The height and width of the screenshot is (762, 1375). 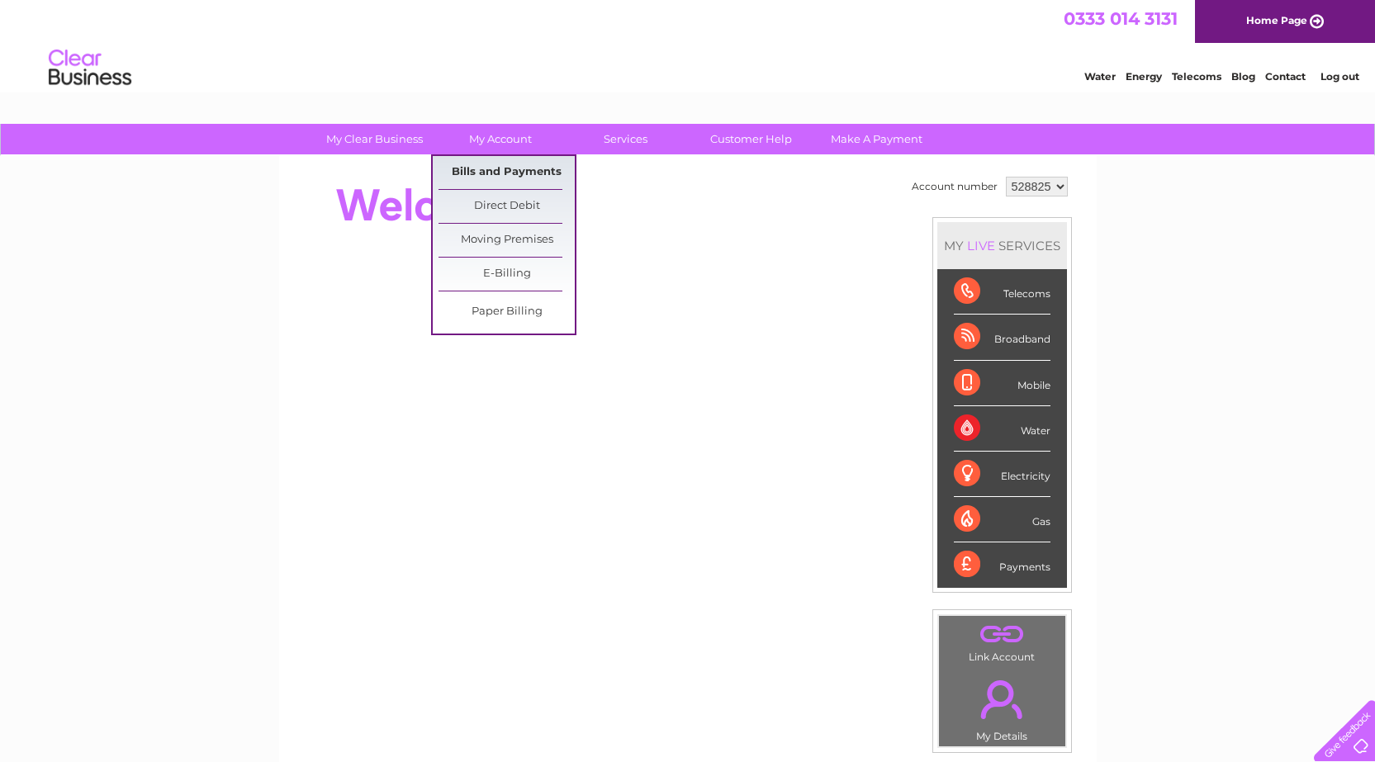 I want to click on a: Contact, so click(x=1285, y=76).